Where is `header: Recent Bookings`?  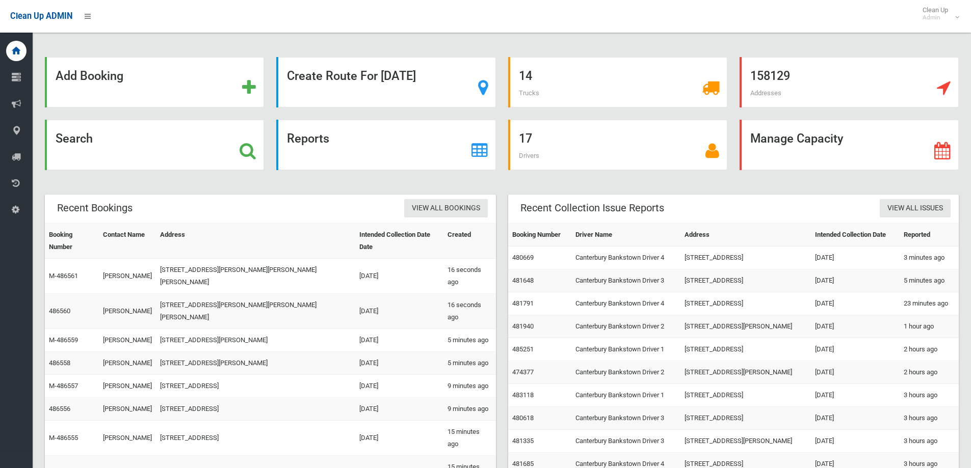
header: Recent Bookings is located at coordinates (95, 208).